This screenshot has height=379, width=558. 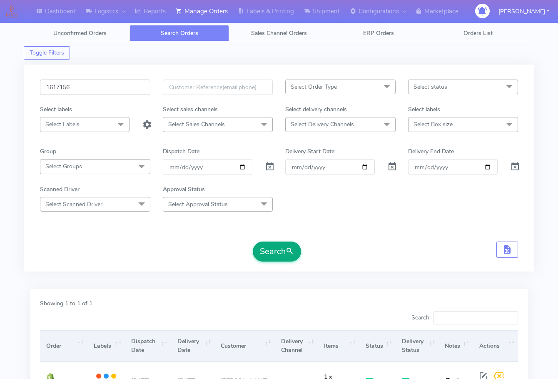 What do you see at coordinates (47, 53) in the screenshot?
I see `button: Toggle Filters` at bounding box center [47, 53].